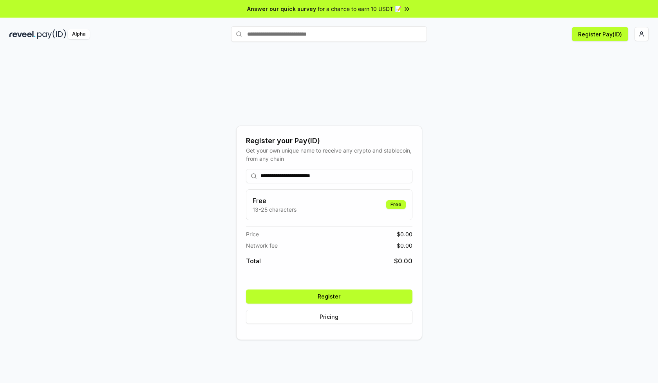  What do you see at coordinates (22, 34) in the screenshot?
I see `img: reveel_dark` at bounding box center [22, 34].